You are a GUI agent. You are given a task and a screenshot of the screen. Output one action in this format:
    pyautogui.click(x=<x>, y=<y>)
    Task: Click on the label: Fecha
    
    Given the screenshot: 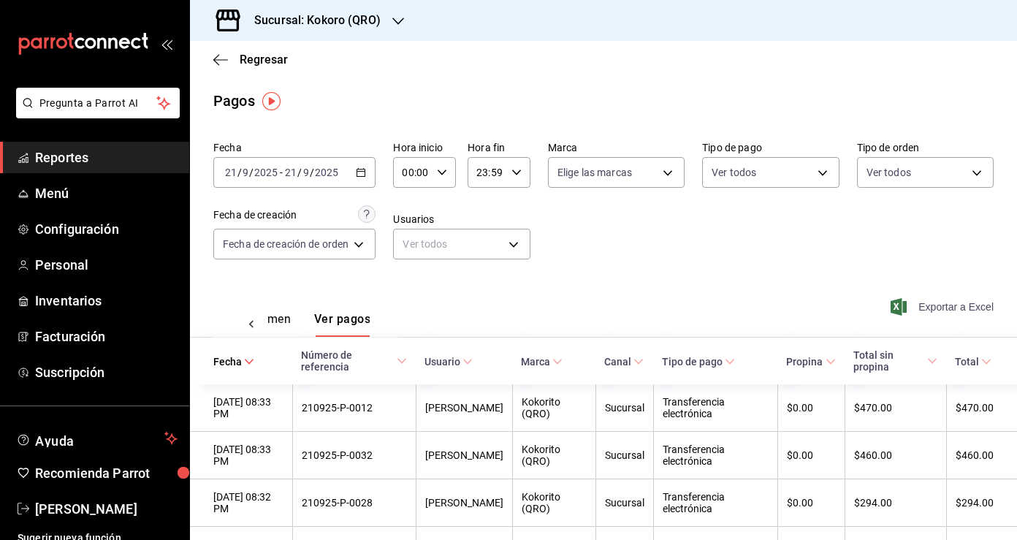 What is the action you would take?
    pyautogui.click(x=294, y=148)
    